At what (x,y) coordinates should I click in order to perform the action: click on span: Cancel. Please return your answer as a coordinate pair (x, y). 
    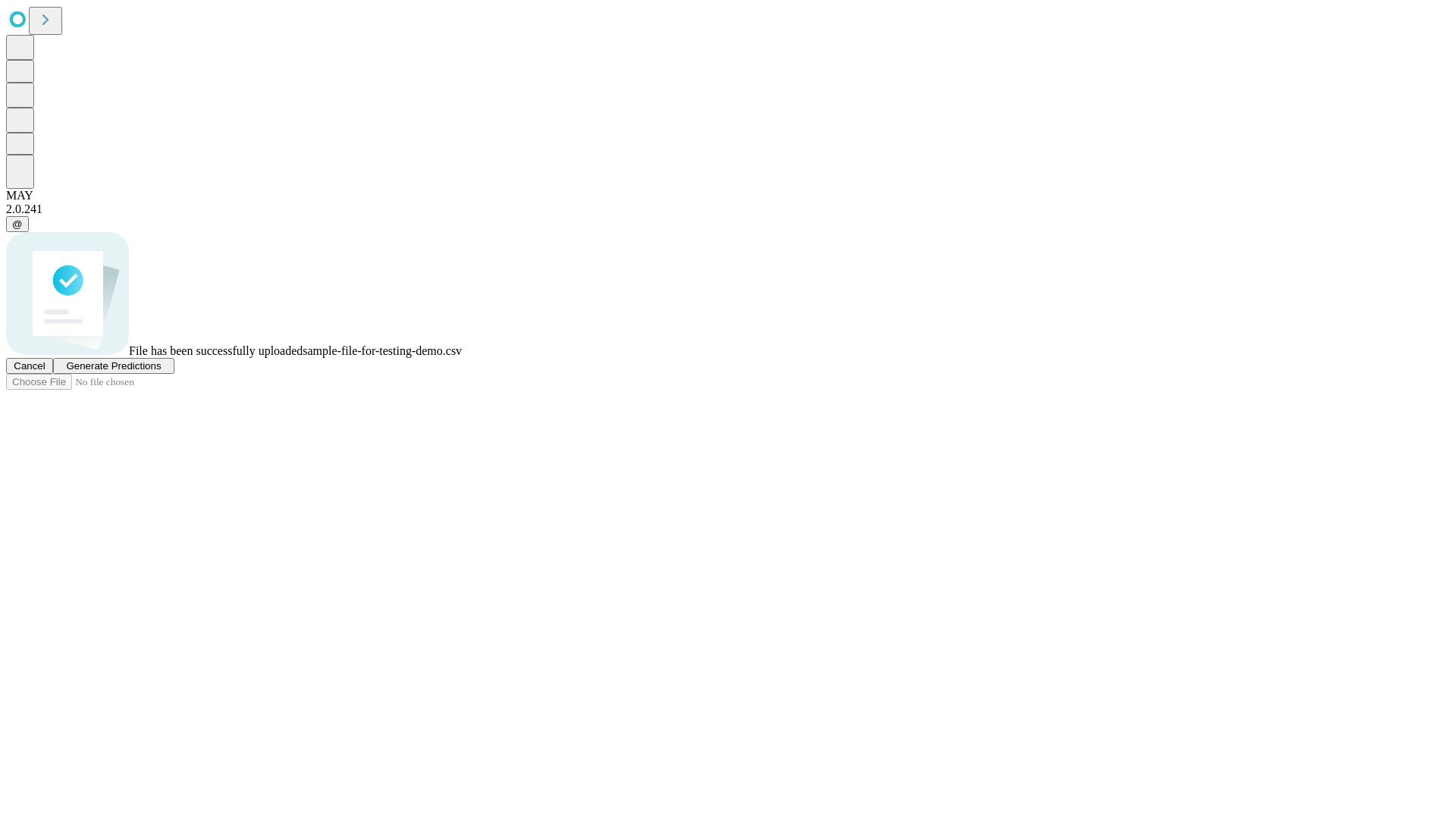
    Looking at the image, I should click on (29, 366).